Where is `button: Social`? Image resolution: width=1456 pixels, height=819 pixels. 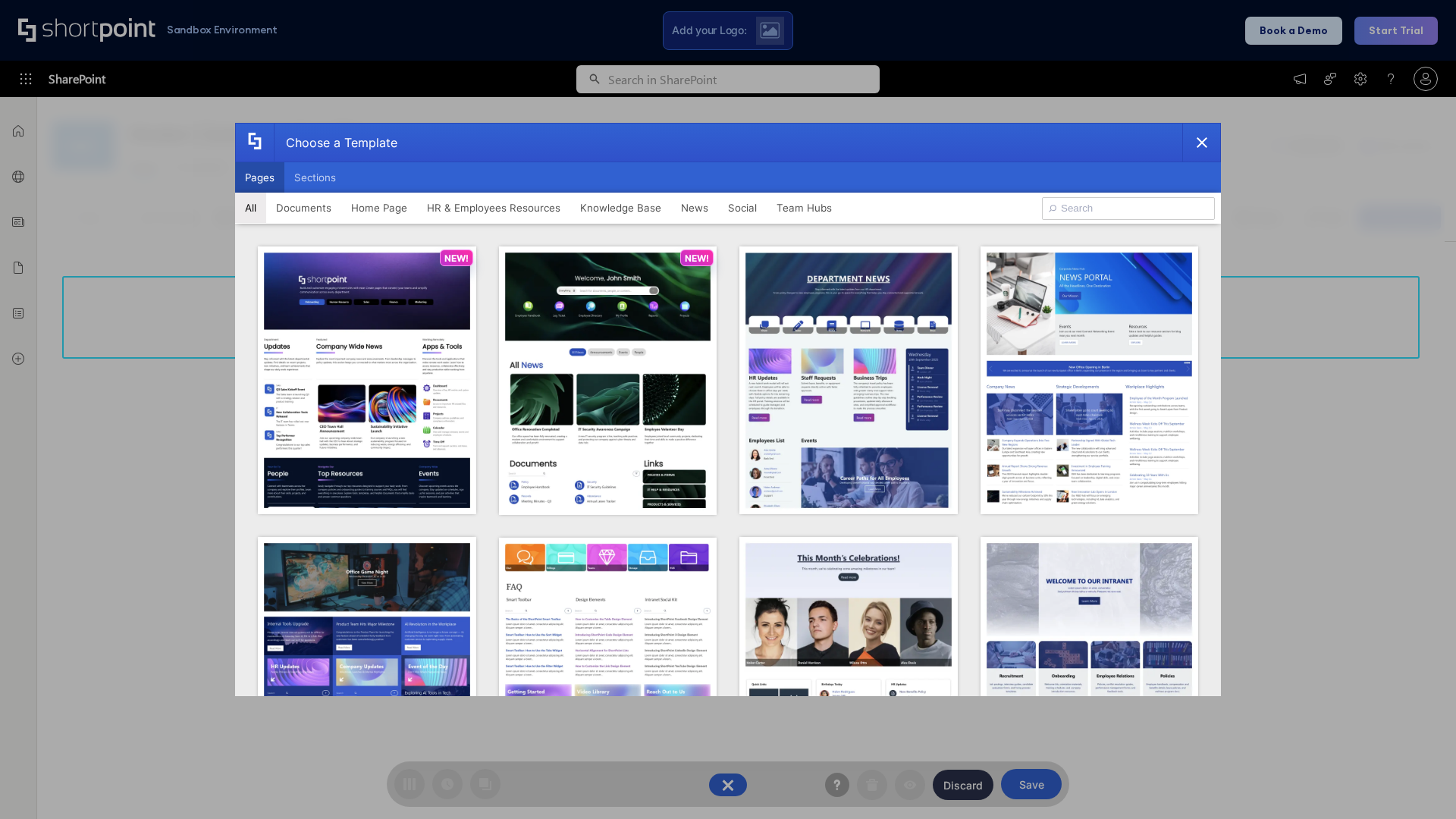 button: Social is located at coordinates (742, 208).